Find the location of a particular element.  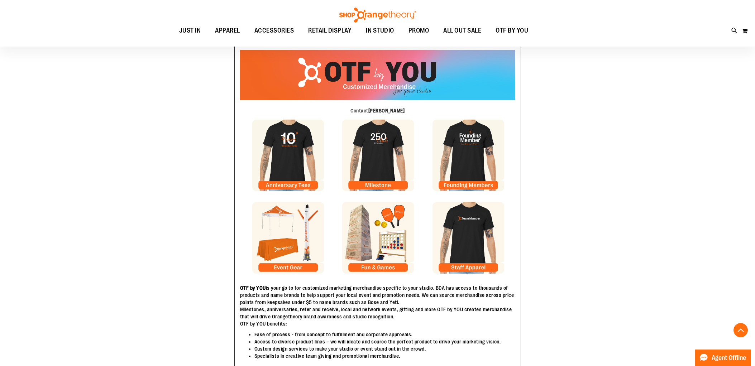

button: Back To Top is located at coordinates (741, 330).